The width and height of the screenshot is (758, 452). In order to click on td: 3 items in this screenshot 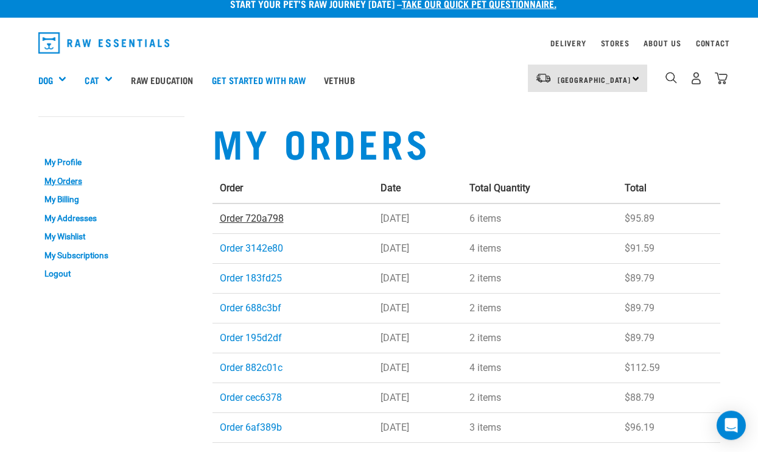, I will do `click(540, 427)`.